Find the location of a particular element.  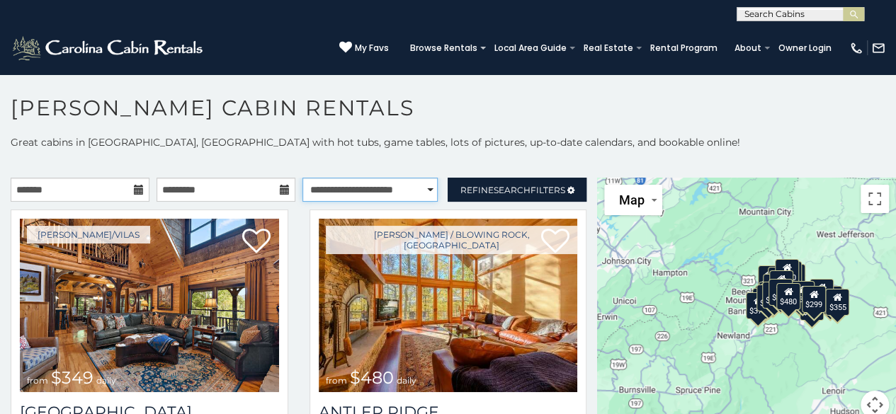

img: White-1-2.png is located at coordinates (108, 48).